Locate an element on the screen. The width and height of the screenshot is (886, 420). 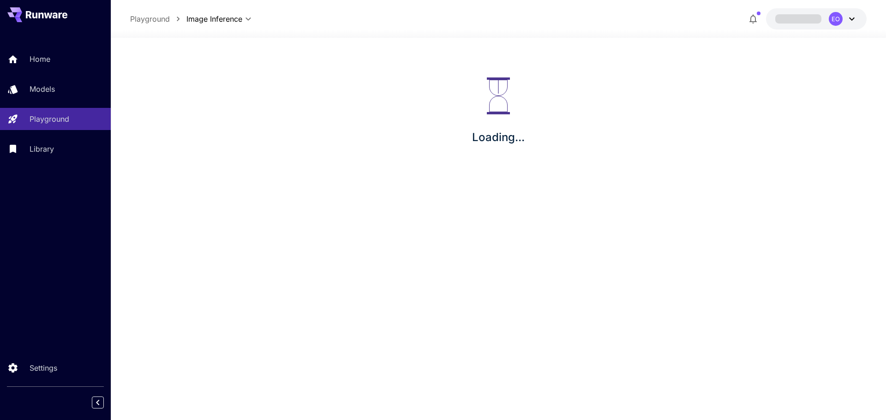
a: Playground is located at coordinates (150, 19).